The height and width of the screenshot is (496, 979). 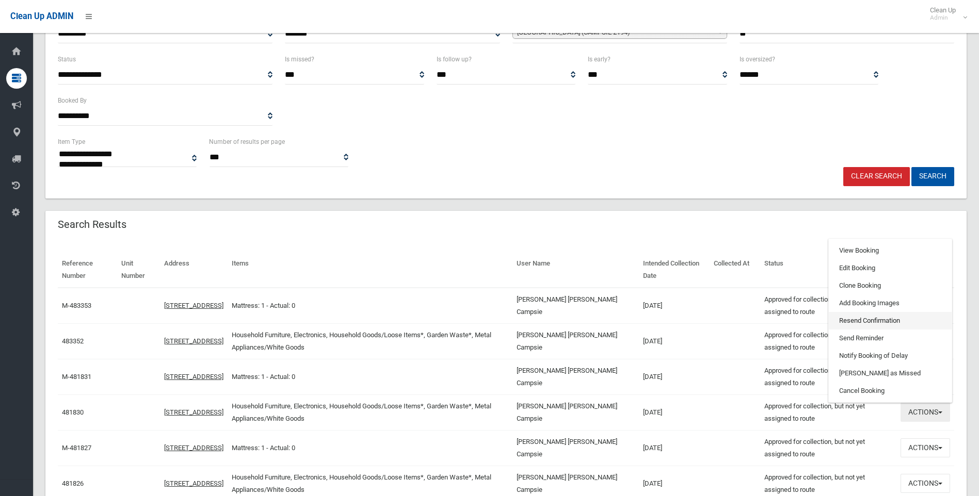 What do you see at coordinates (73, 341) in the screenshot?
I see `a: 483352` at bounding box center [73, 341].